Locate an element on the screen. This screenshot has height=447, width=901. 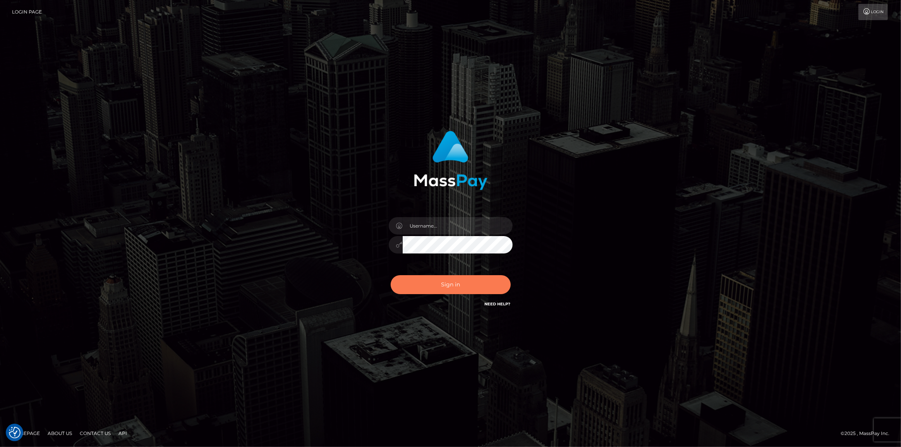
button: Consent Preferences is located at coordinates (15, 433).